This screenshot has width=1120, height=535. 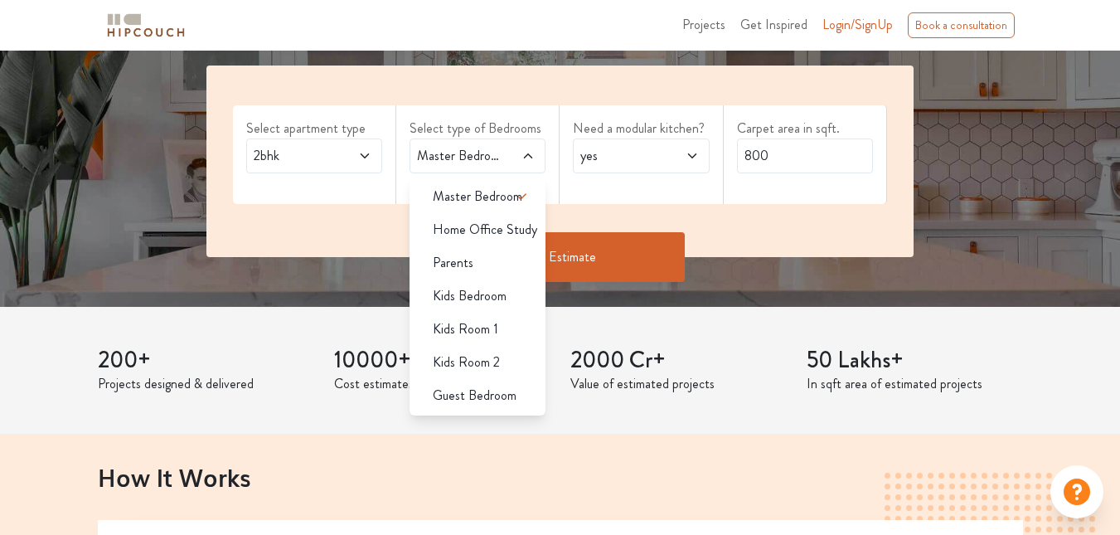 What do you see at coordinates (915, 384) in the screenshot?
I see `p: In sqft area of estimated projects` at bounding box center [915, 384].